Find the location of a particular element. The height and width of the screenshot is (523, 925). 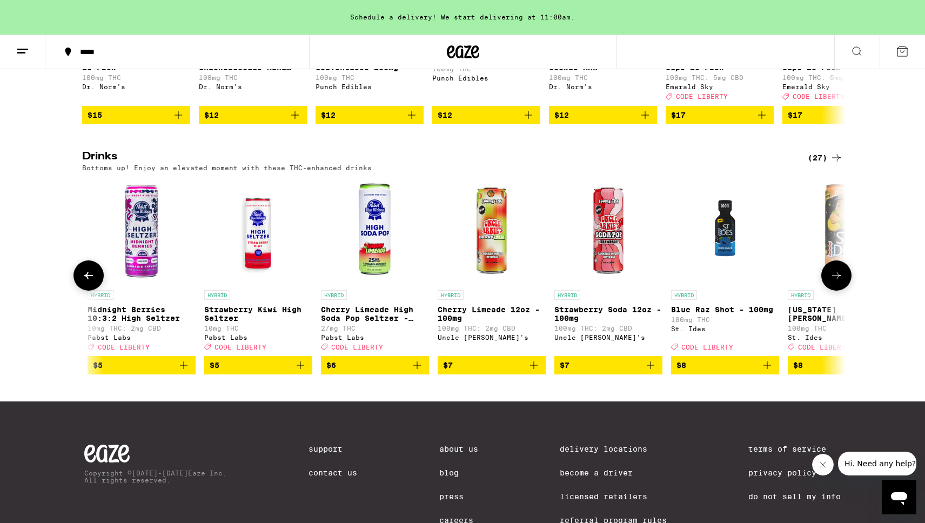

a: Open page for Strawberry Kiwi High Seltzer from Pabst Labs is located at coordinates (258, 266).